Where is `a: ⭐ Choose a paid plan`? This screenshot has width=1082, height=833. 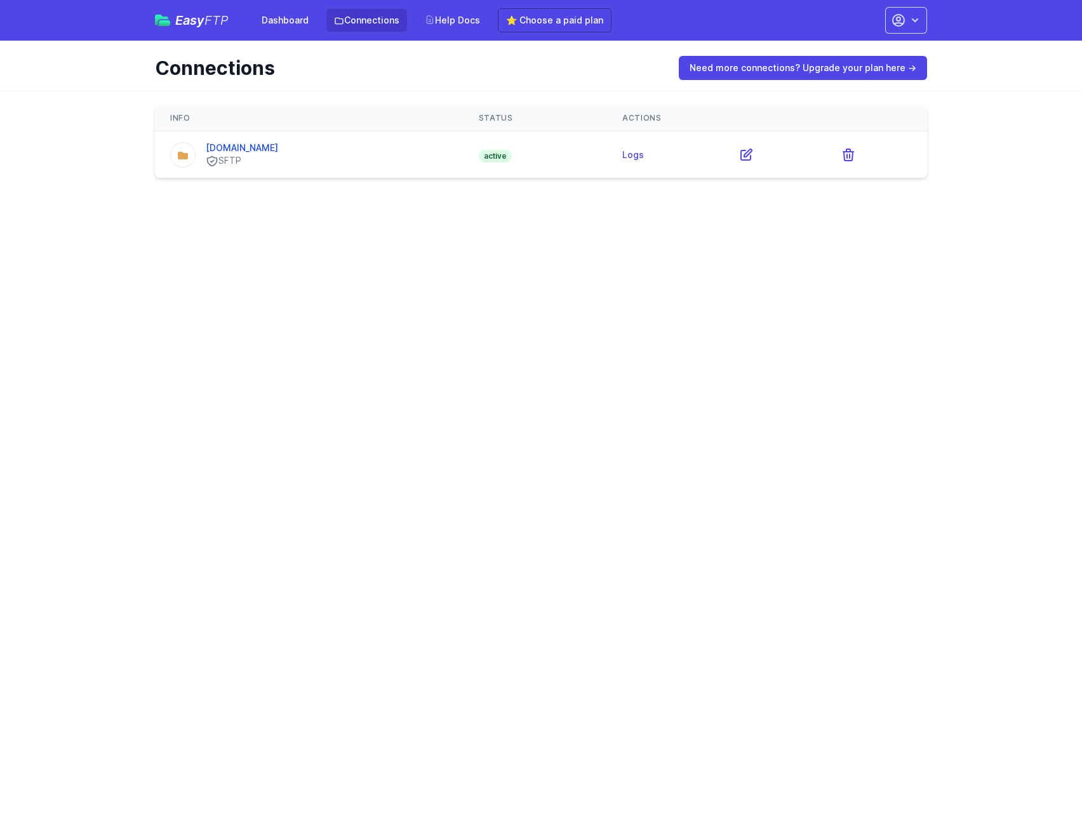
a: ⭐ Choose a paid plan is located at coordinates (554, 20).